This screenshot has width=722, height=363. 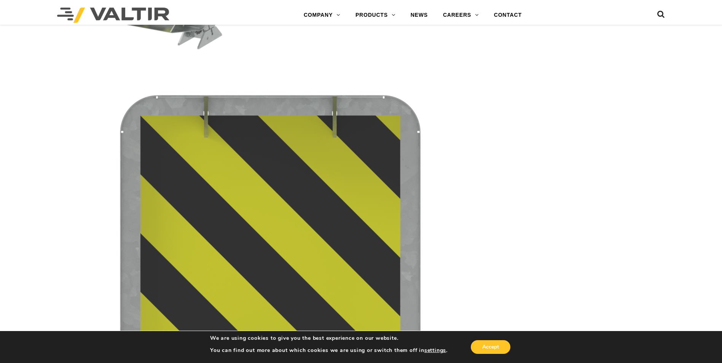 What do you see at coordinates (508, 15) in the screenshot?
I see `a: CONTACT` at bounding box center [508, 15].